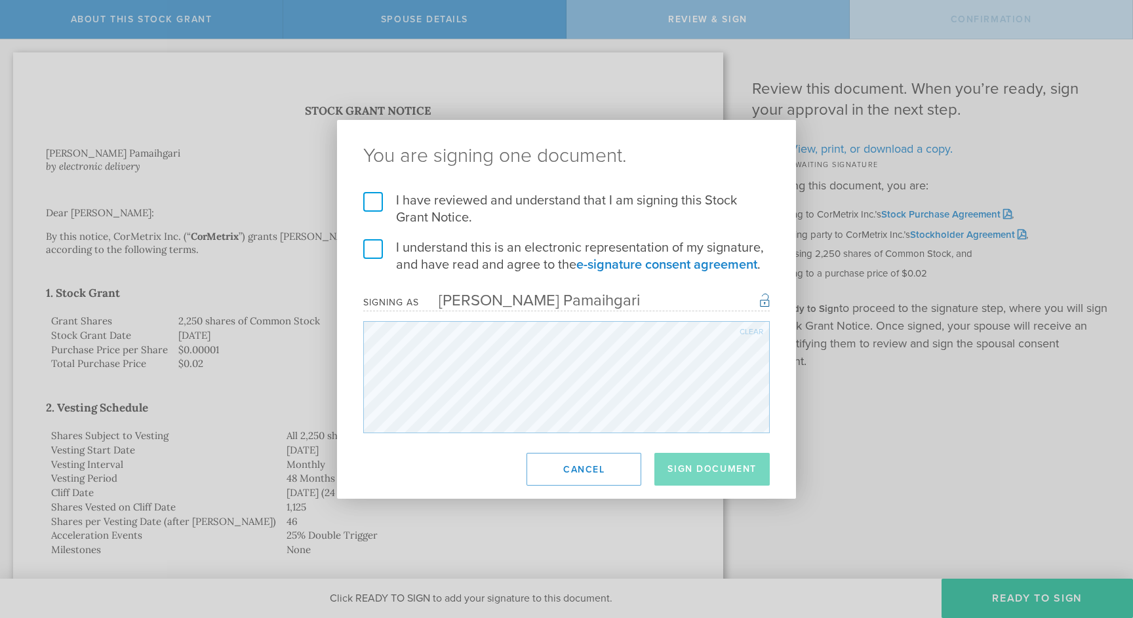  Describe the element at coordinates (566, 156) in the screenshot. I see `ng-pluralize: You are signing one document.` at that location.